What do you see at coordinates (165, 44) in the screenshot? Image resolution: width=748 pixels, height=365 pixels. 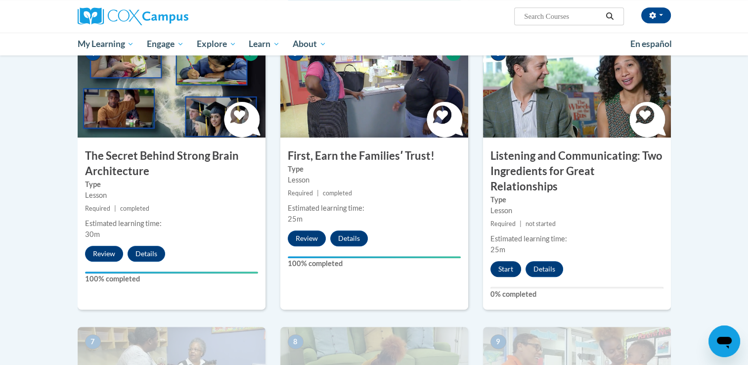 I see `span: Engage` at bounding box center [165, 44].